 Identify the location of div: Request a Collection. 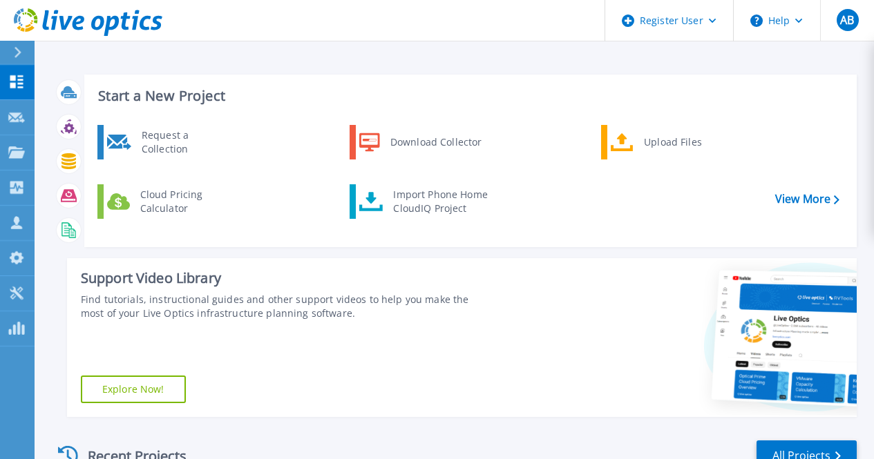
(185, 142).